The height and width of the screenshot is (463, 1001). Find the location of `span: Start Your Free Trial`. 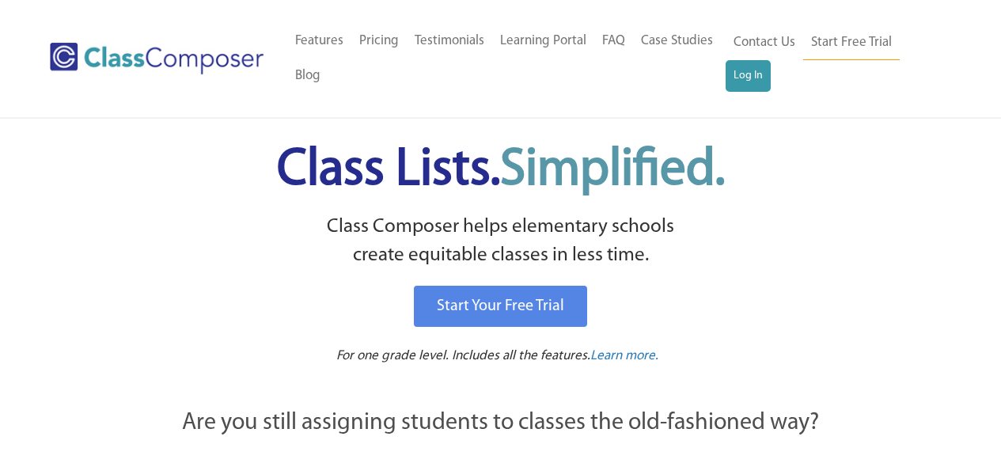

span: Start Your Free Trial is located at coordinates (500, 306).